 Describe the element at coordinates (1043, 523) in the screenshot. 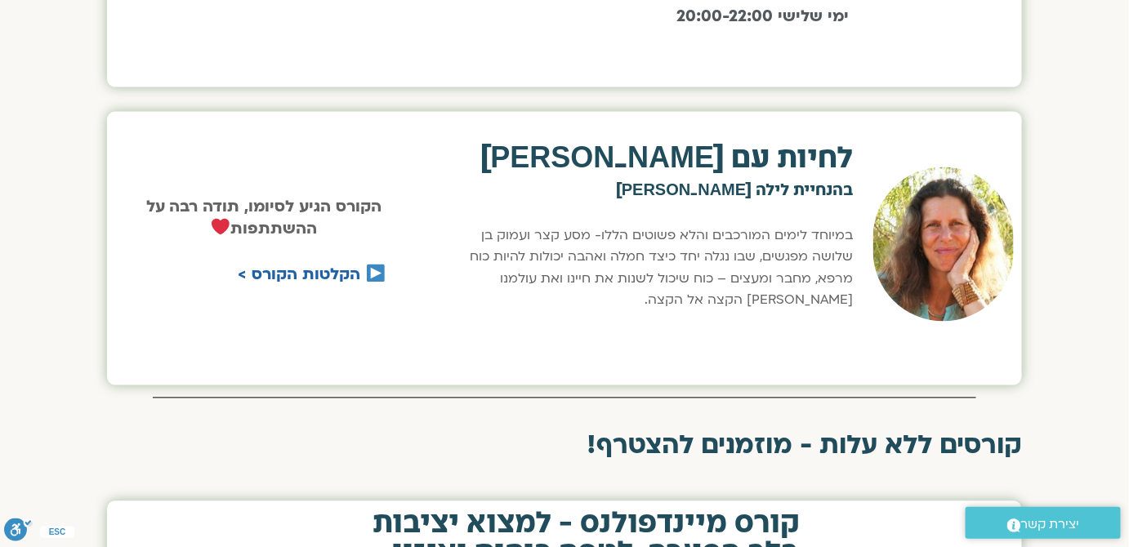

I see `a: יצירת קשר` at that location.